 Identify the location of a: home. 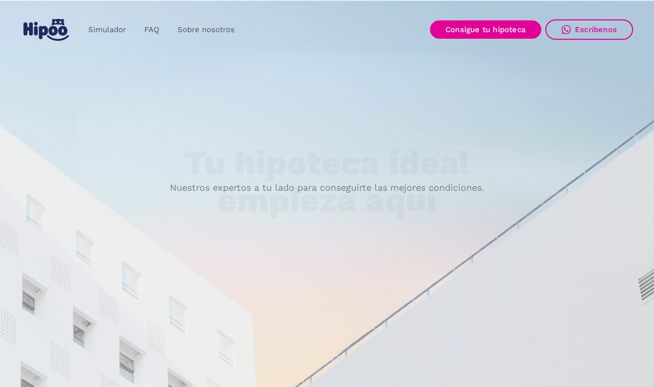
(46, 30).